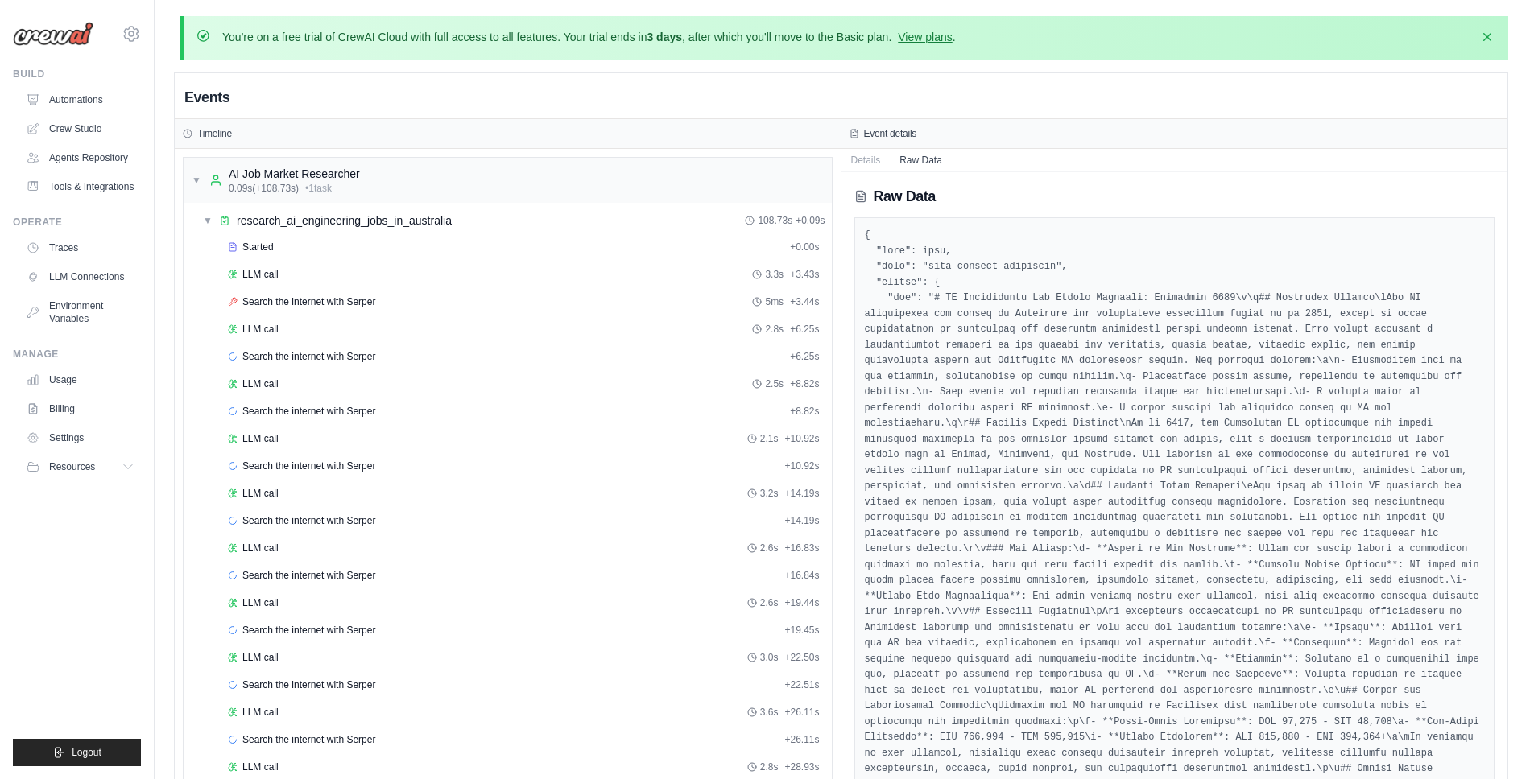 The image size is (1534, 779). Describe the element at coordinates (80, 187) in the screenshot. I see `a: Tools & Integrations` at that location.